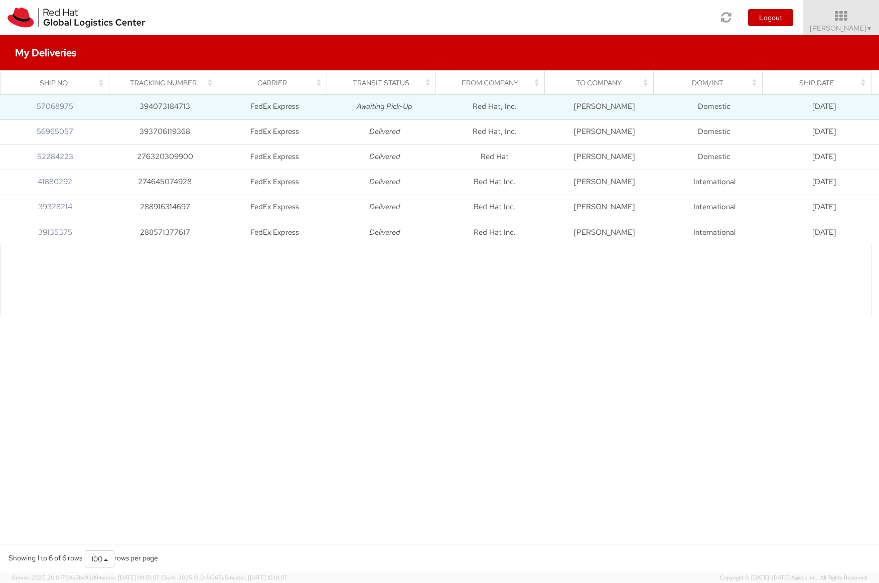  I want to click on td: Red Hat, so click(494, 157).